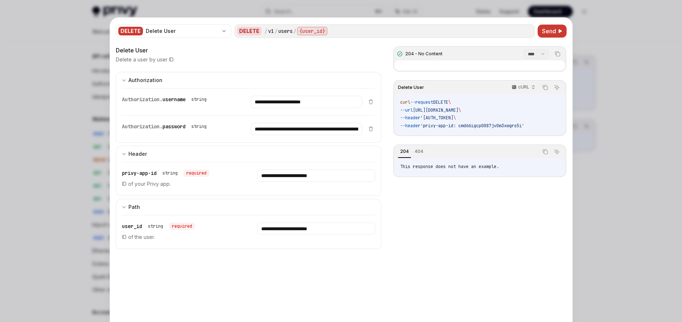  What do you see at coordinates (424, 54) in the screenshot?
I see `div: 204 - No Content` at bounding box center [424, 54].